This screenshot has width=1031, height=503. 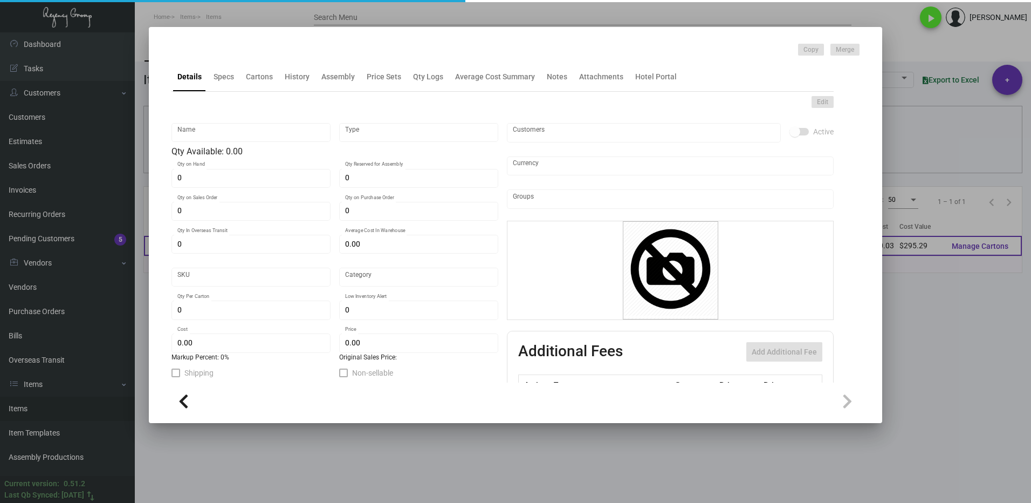 I want to click on div: Hotel Portal, so click(x=656, y=77).